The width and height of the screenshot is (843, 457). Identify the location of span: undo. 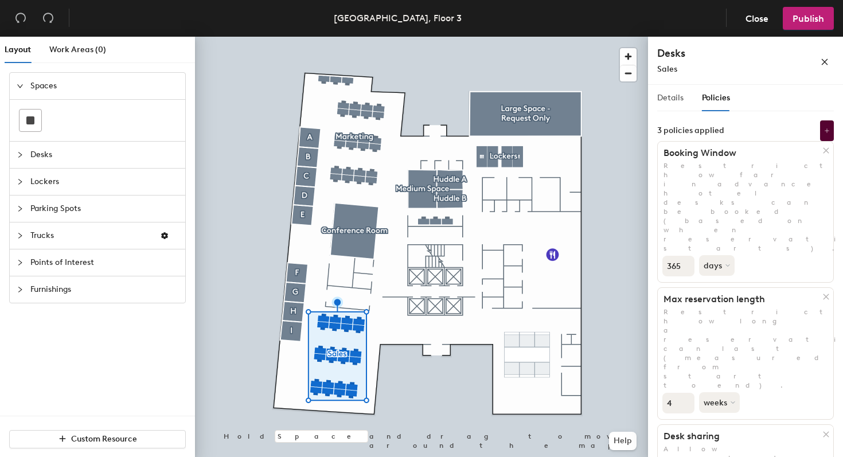
(21, 18).